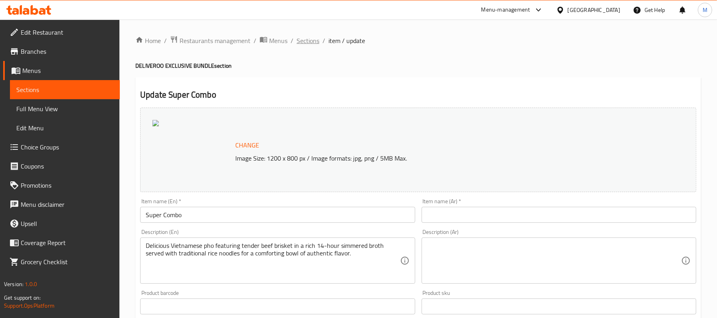  I want to click on h4: DELIVEROO EXCLUSIVE BUNDLE section, so click(418, 66).